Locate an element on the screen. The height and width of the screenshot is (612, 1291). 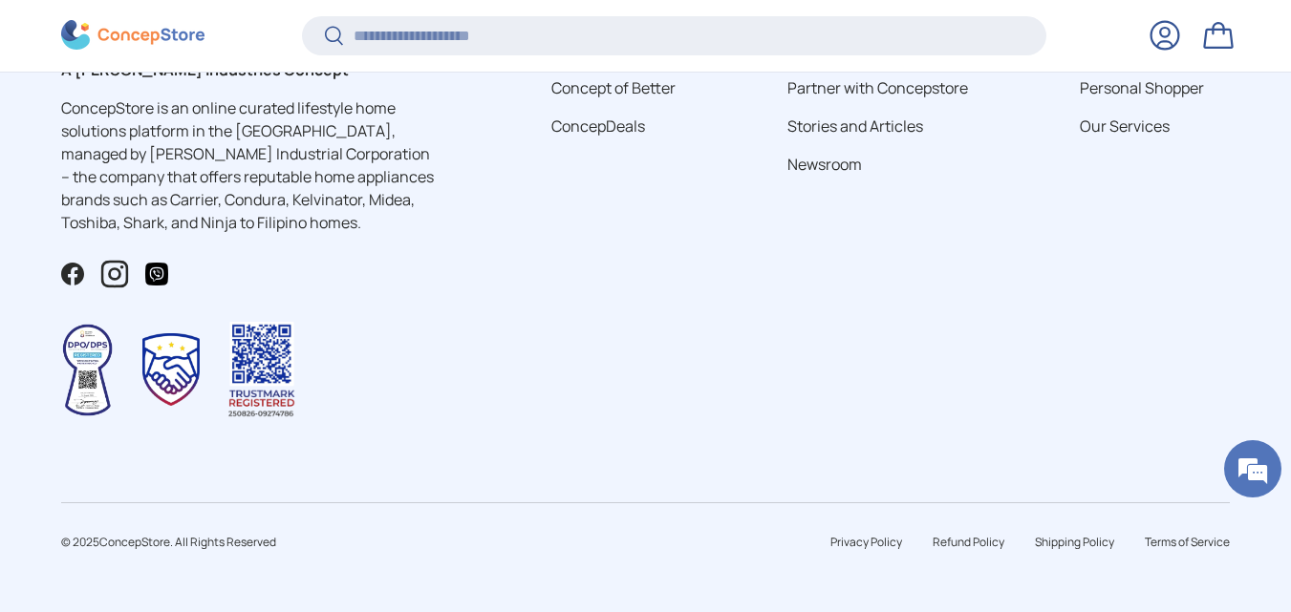
a: Personal Shopper is located at coordinates (1142, 88).